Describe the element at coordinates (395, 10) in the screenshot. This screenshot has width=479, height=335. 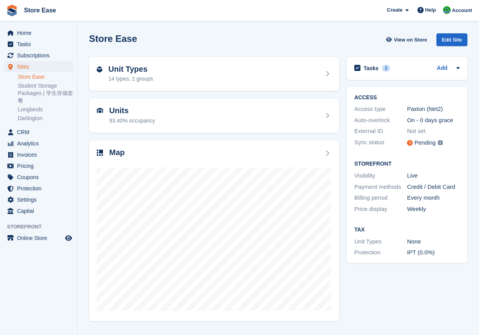
I see `span: Create` at that location.